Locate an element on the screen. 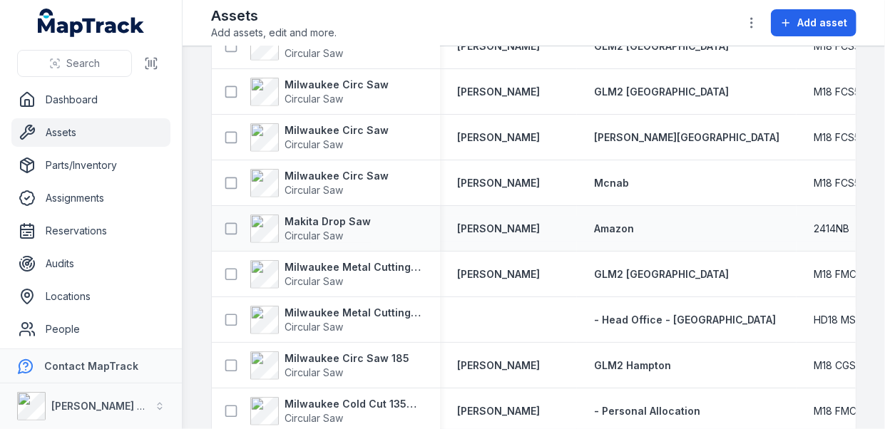 This screenshot has width=885, height=429. span: Mcnab is located at coordinates (611, 182).